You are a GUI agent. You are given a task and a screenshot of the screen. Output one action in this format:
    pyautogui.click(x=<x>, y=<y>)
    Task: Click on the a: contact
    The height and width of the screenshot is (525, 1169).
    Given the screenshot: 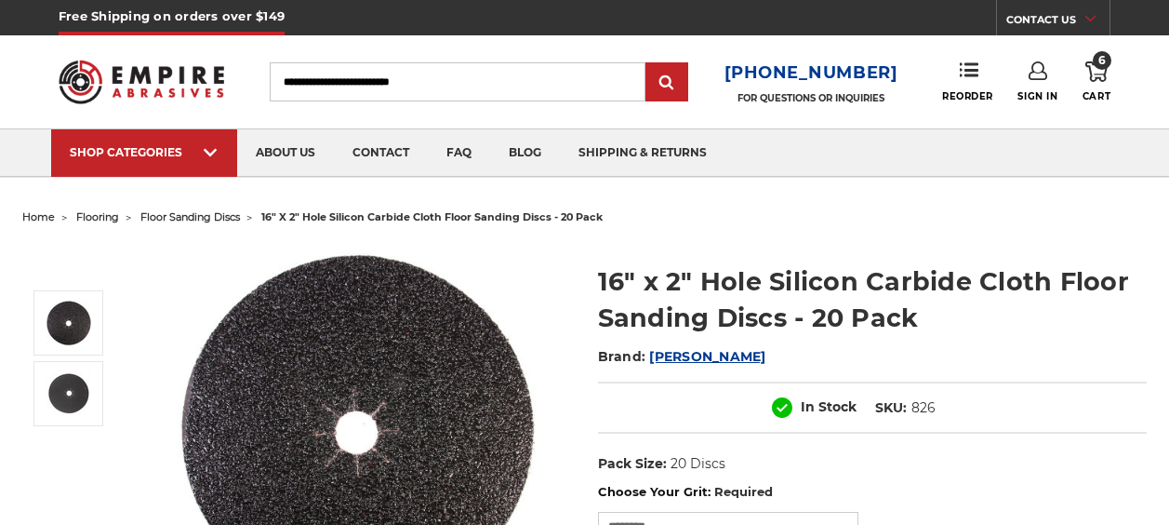 What is the action you would take?
    pyautogui.click(x=380, y=153)
    